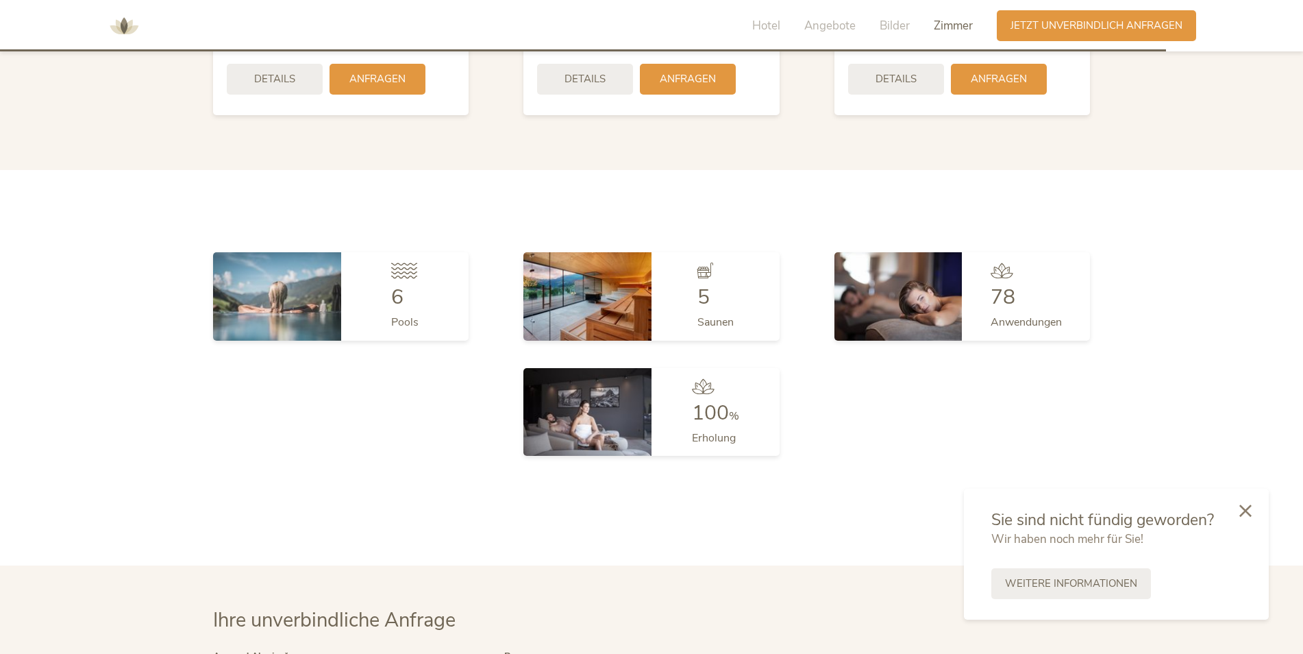  What do you see at coordinates (711, 412) in the screenshot?
I see `span: 100` at bounding box center [711, 412].